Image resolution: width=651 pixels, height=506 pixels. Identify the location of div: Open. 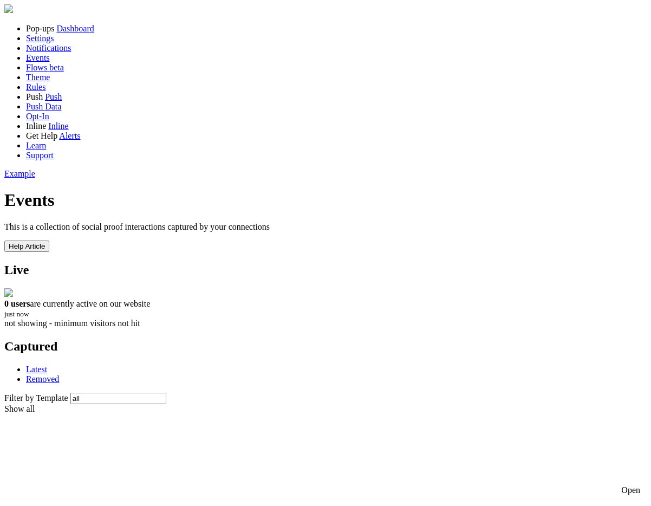
(630, 490).